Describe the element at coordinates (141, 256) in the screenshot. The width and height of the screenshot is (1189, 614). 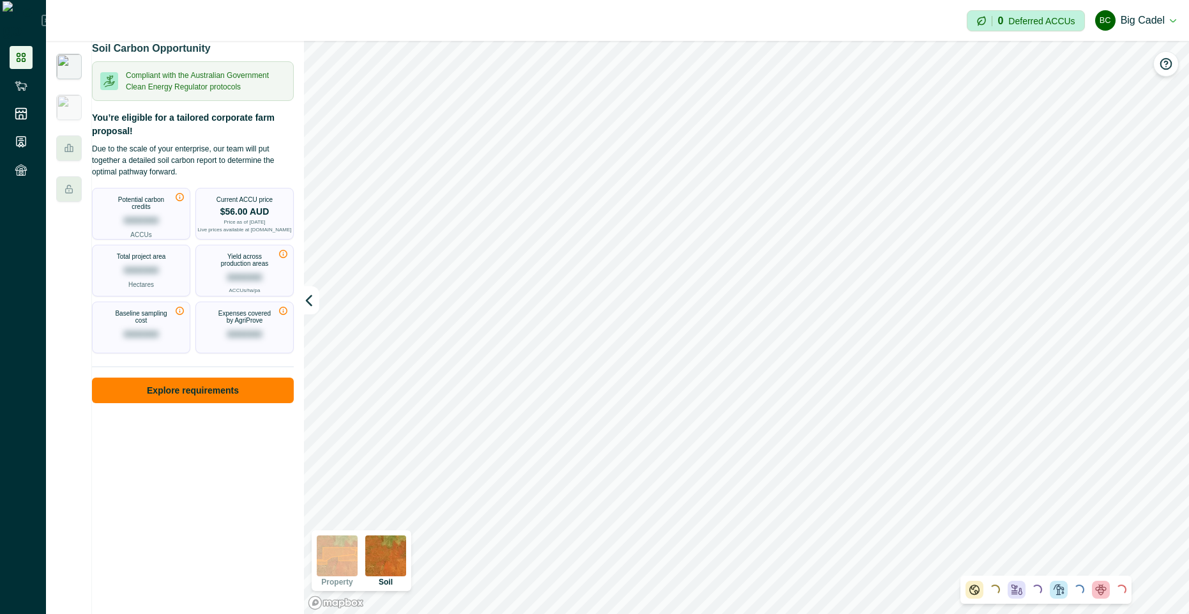
I see `p: Total project area` at that location.